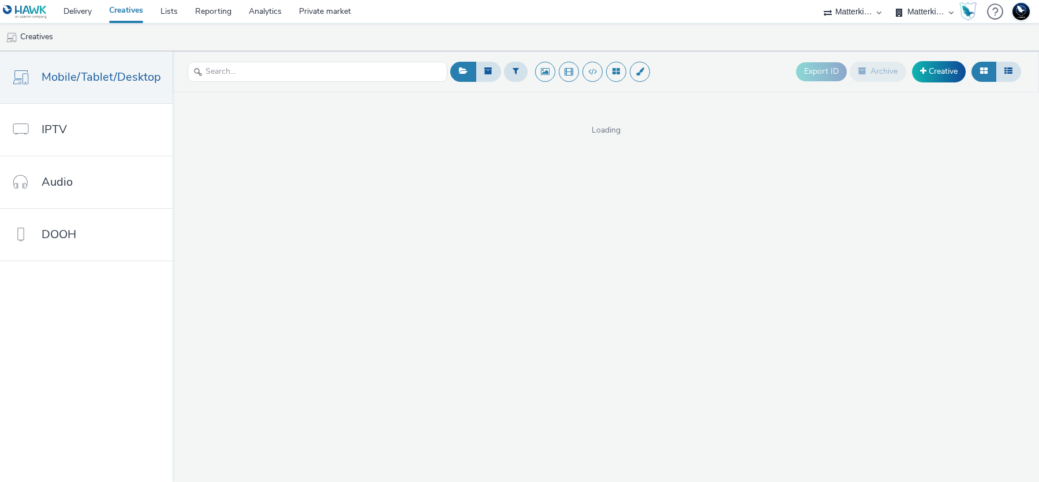 The height and width of the screenshot is (482, 1039). What do you see at coordinates (54, 129) in the screenshot?
I see `span: IPTV` at bounding box center [54, 129].